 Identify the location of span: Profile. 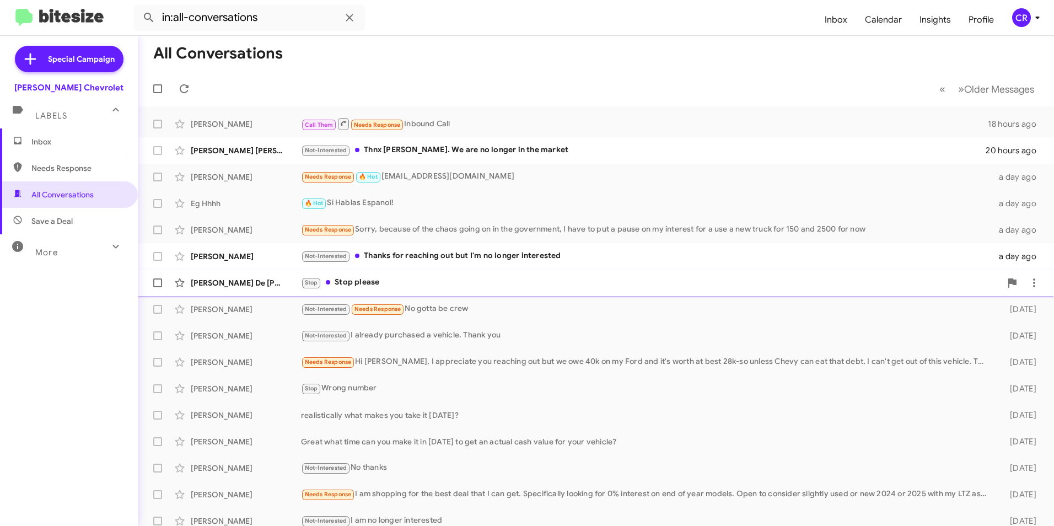
(982, 20).